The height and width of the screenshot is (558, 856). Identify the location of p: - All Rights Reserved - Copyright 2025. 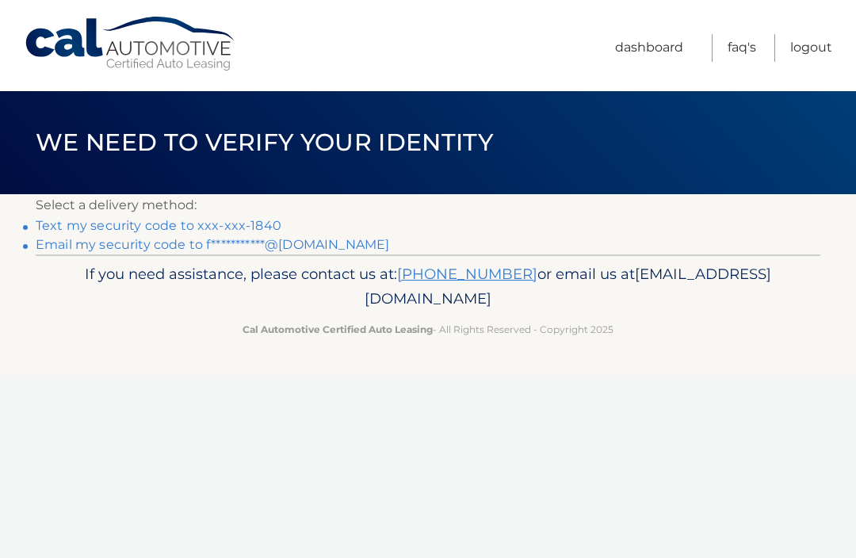
(428, 329).